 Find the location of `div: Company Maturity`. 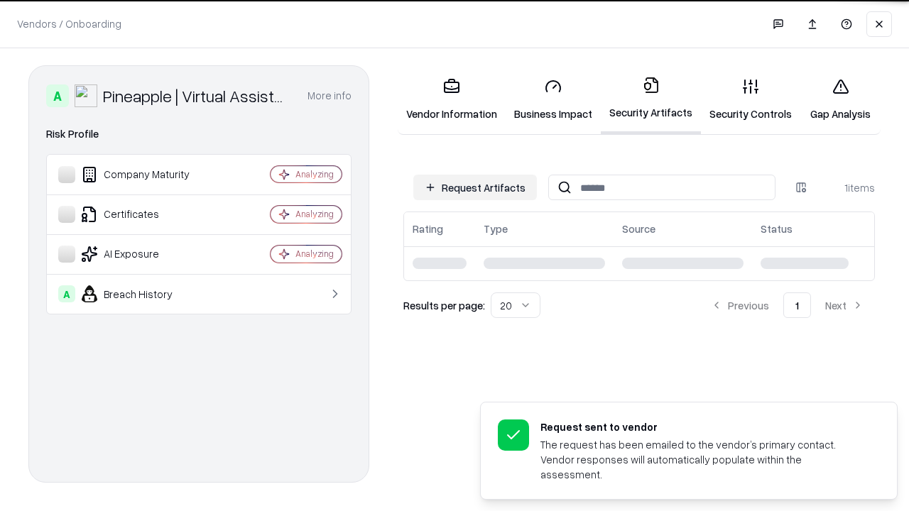

div: Company Maturity is located at coordinates (143, 175).